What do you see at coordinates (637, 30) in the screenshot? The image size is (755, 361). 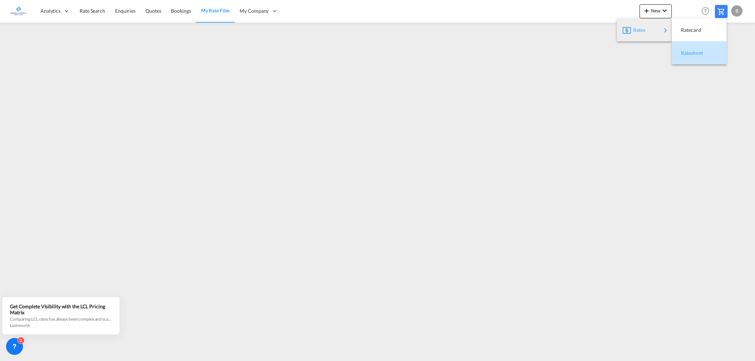 I see `span: Rates` at bounding box center [637, 30].